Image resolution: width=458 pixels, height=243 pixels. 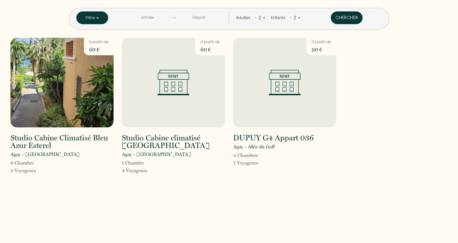 I want to click on input: Départ, so click(x=199, y=17).